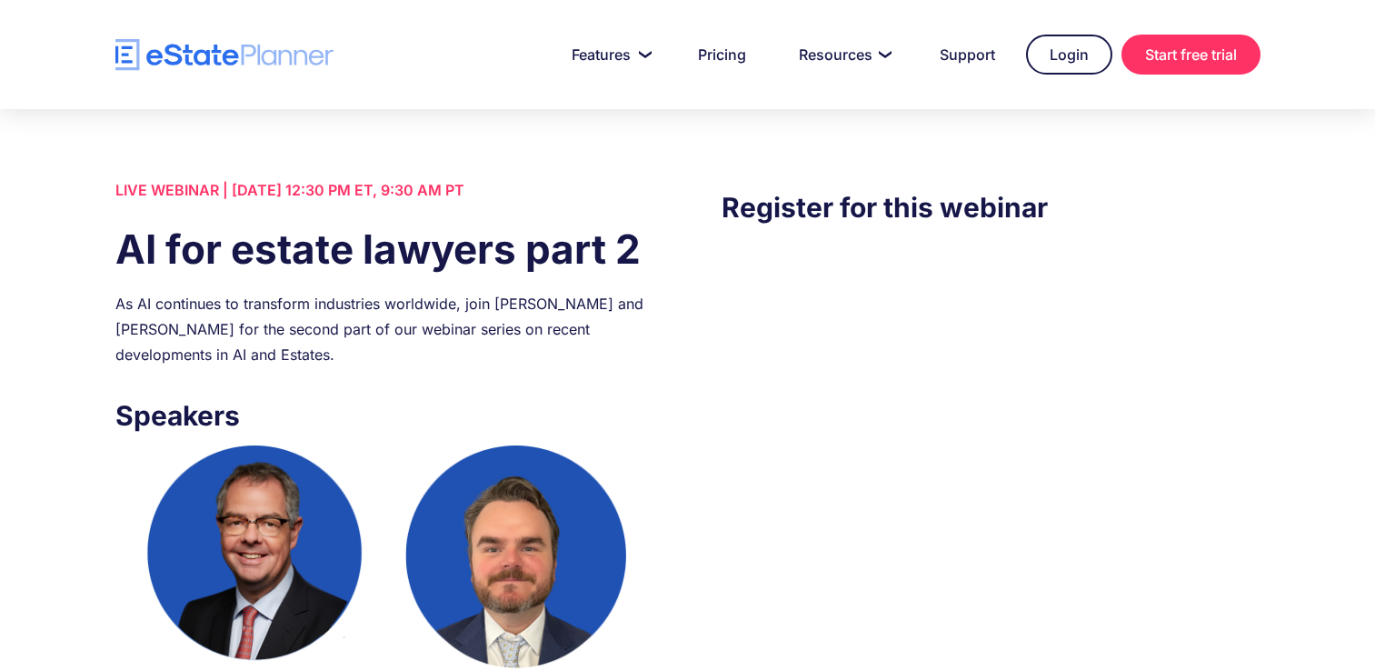 The height and width of the screenshot is (671, 1375). Describe the element at coordinates (967, 55) in the screenshot. I see `a: Support` at that location.